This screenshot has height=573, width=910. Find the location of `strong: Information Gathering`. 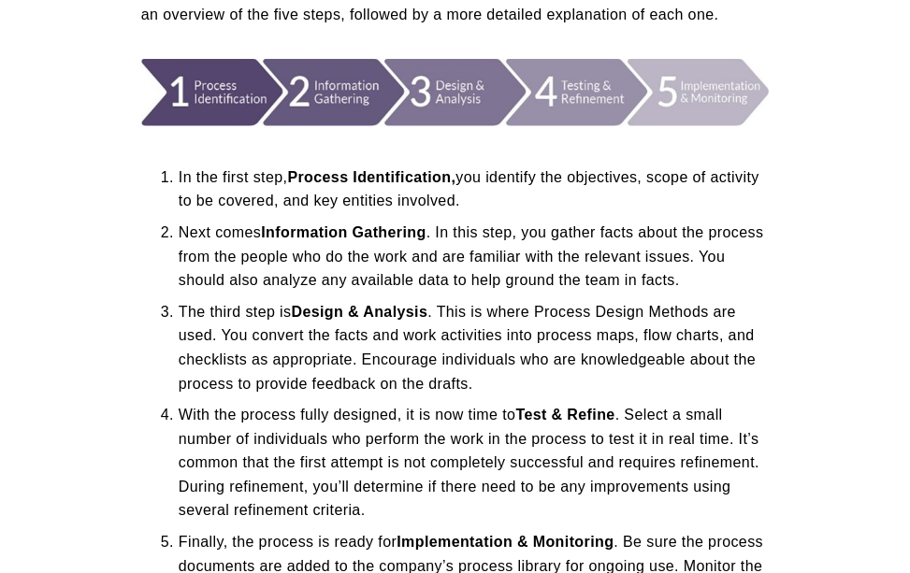

strong: Information Gathering is located at coordinates (343, 232).